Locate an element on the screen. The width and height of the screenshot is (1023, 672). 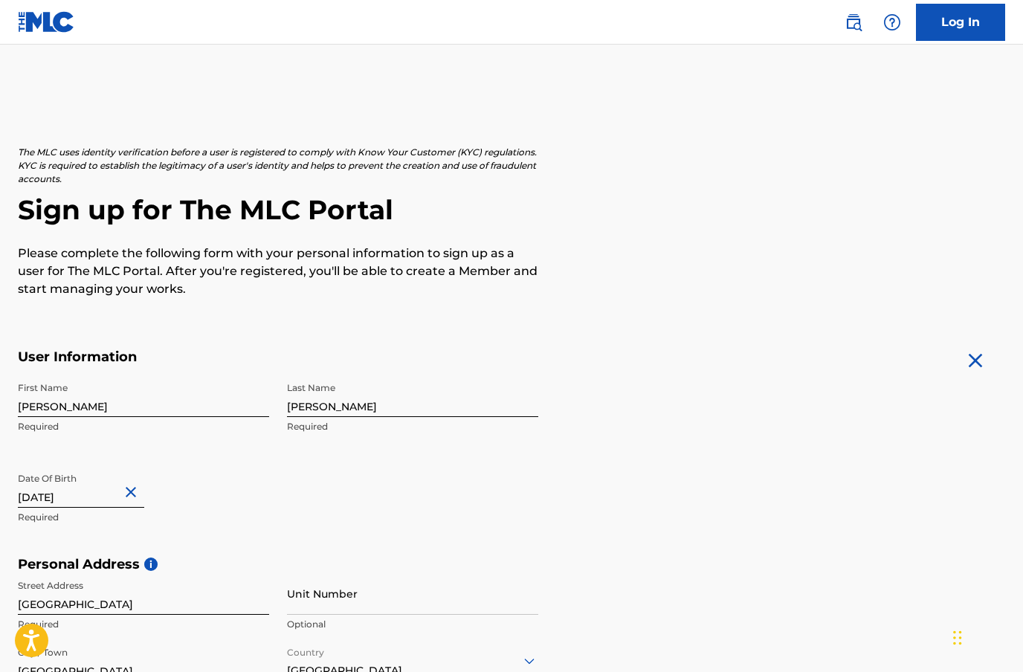
a: Log In is located at coordinates (961, 22).